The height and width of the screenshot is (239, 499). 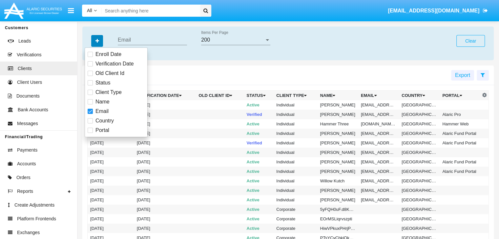 I want to click on span: Reports, so click(x=25, y=192).